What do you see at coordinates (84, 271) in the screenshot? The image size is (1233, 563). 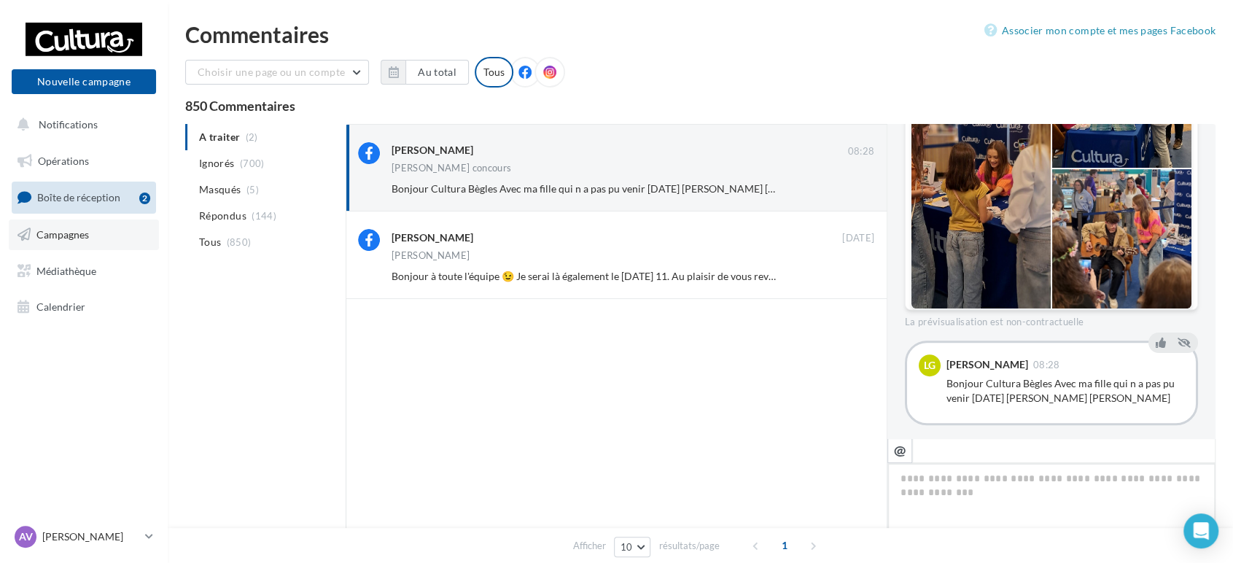 I see `a: Médiathèque` at bounding box center [84, 271].